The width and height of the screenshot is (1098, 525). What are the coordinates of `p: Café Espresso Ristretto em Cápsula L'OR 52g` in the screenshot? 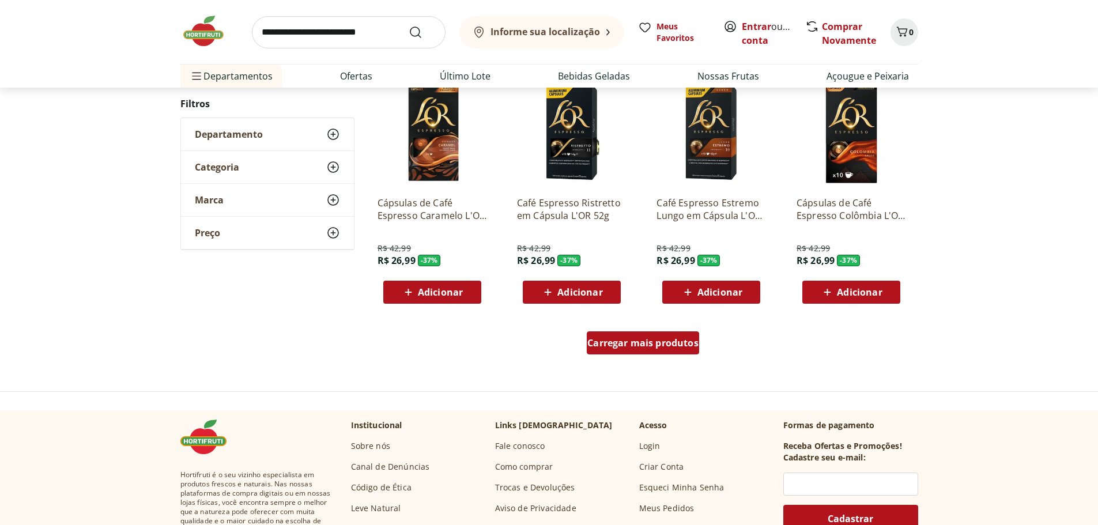 It's located at (572, 209).